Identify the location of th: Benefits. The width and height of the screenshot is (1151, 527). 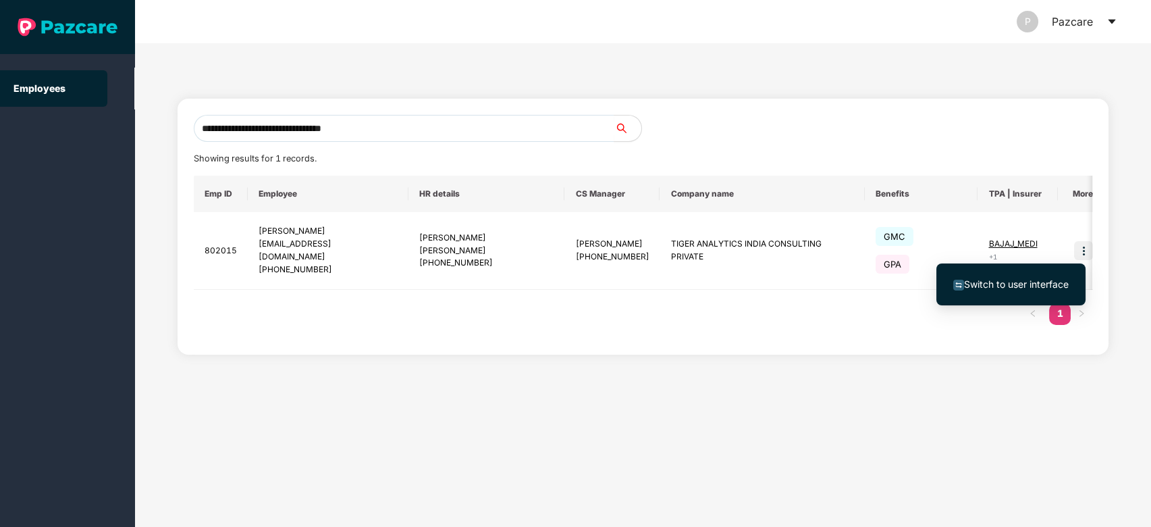
(921, 194).